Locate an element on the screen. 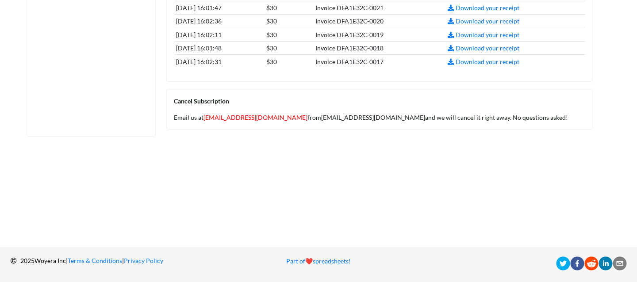 This screenshot has width=637, height=282. td: Invoice DFA1E32C-0017 is located at coordinates (379, 62).